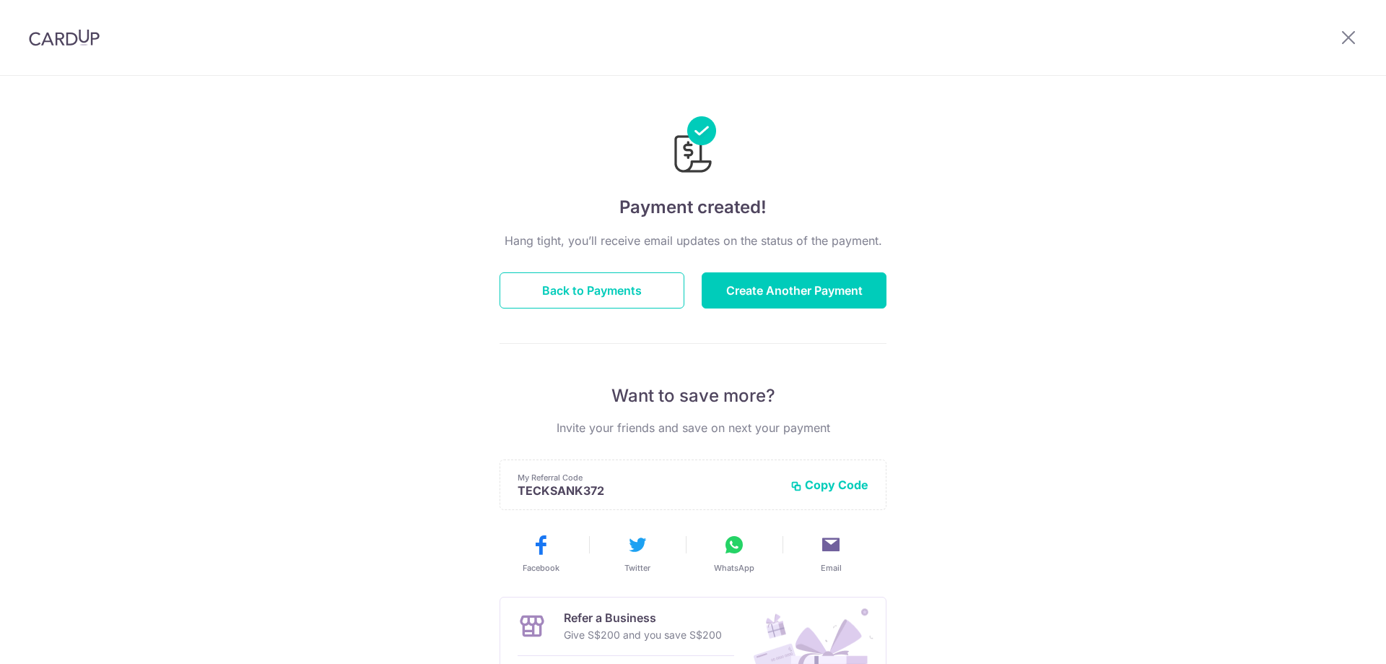 This screenshot has height=664, width=1386. Describe the element at coordinates (830, 484) in the screenshot. I see `button: Copy Code` at that location.